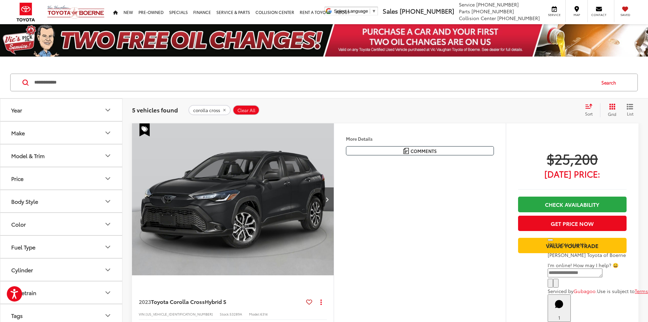  Describe the element at coordinates (560, 308) in the screenshot. I see `button: Toggle Chat Window` at that location.